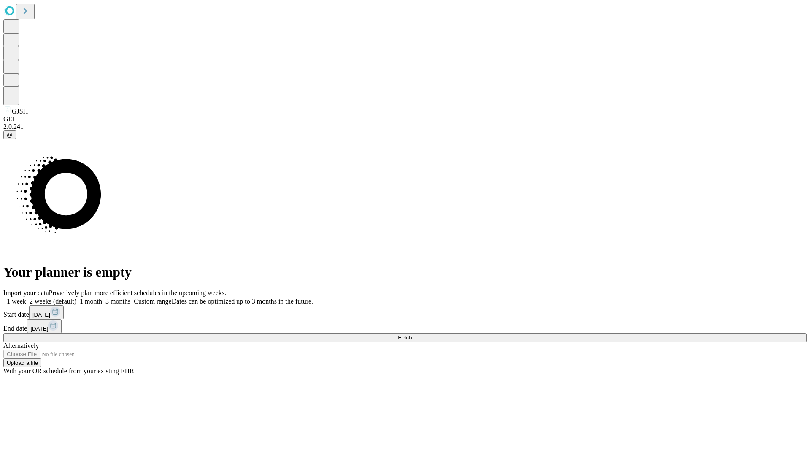 The height and width of the screenshot is (456, 810). I want to click on span: Proactively plan more efficient schedules in the upcoming weeks., so click(138, 292).